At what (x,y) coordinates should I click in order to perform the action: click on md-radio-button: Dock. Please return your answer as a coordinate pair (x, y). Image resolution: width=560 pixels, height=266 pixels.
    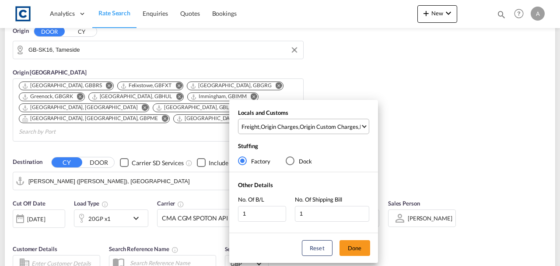
    Looking at the image, I should click on (299, 161).